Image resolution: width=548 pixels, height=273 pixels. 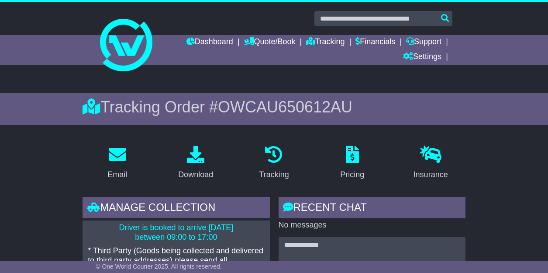 I want to click on div: Download, so click(x=196, y=174).